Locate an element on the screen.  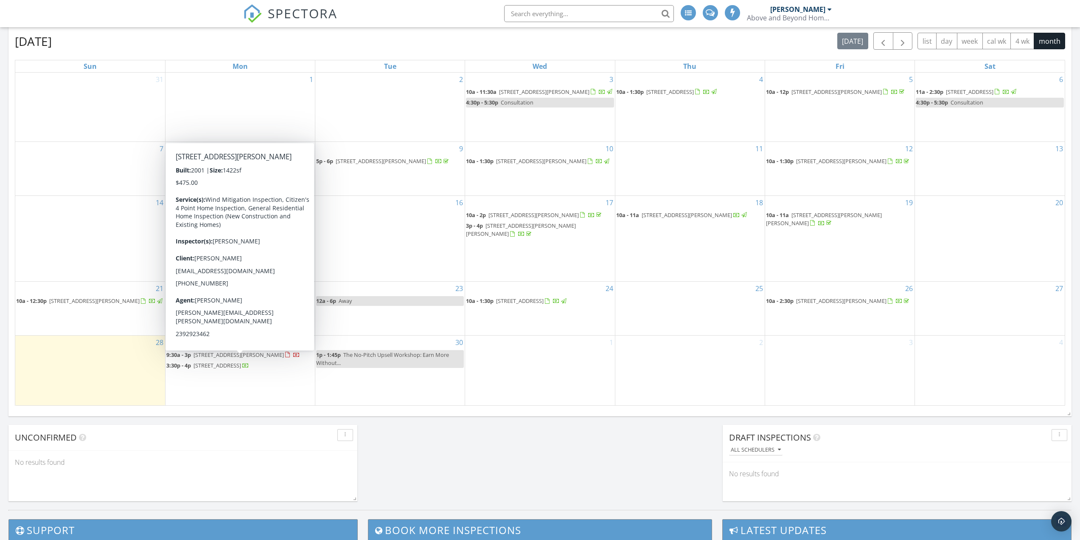
a: Go to September 17, 2025 is located at coordinates (610, 202).